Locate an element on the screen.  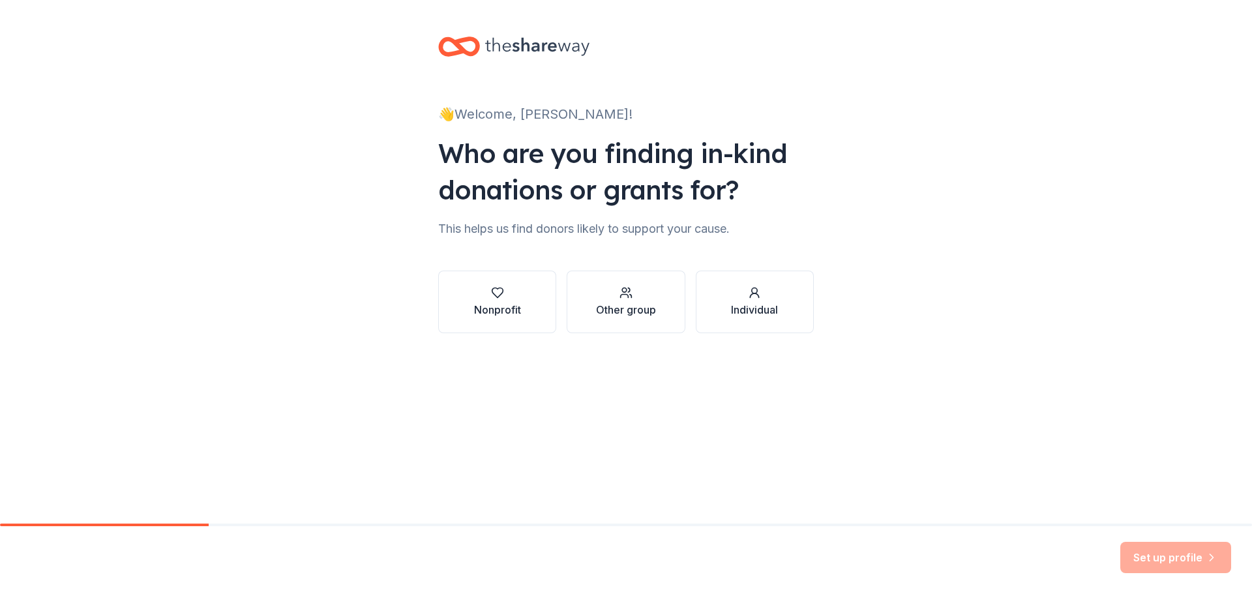
div: This helps us find donors likely to support your cause. is located at coordinates (626, 229).